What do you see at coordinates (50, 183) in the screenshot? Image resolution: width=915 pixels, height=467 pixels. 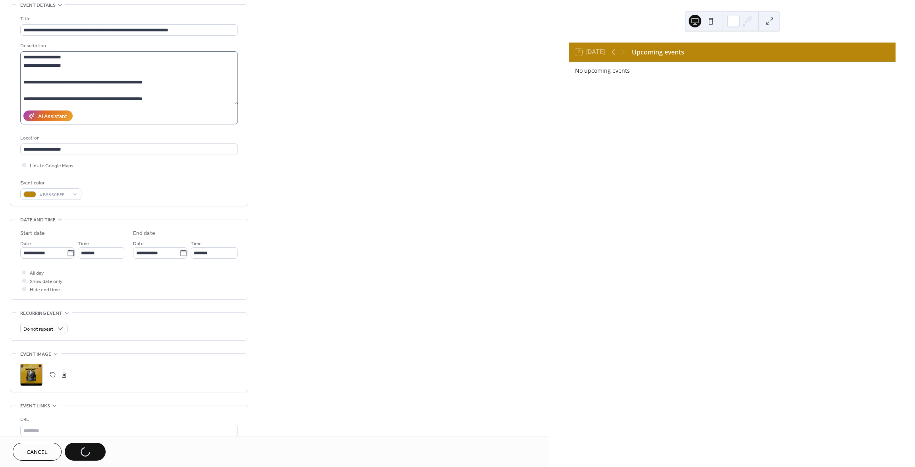 I see `div: Event color` at bounding box center [50, 183].